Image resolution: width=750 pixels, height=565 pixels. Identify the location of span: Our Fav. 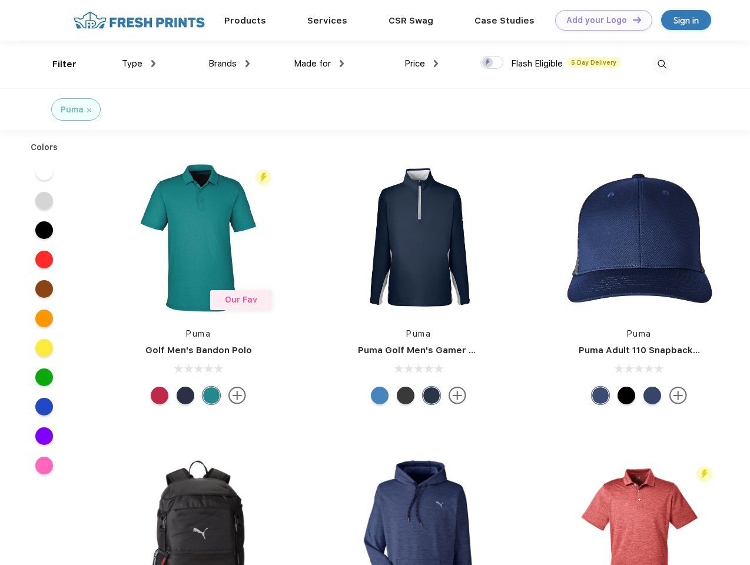
(241, 300).